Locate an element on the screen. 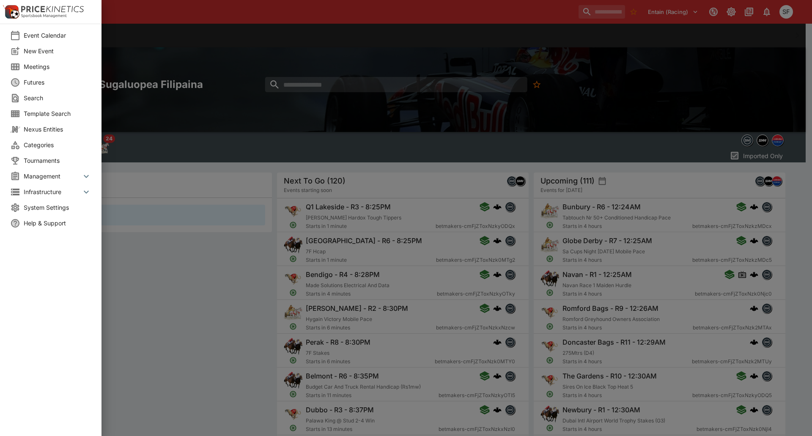  span: Event Calendar is located at coordinates (58, 35).